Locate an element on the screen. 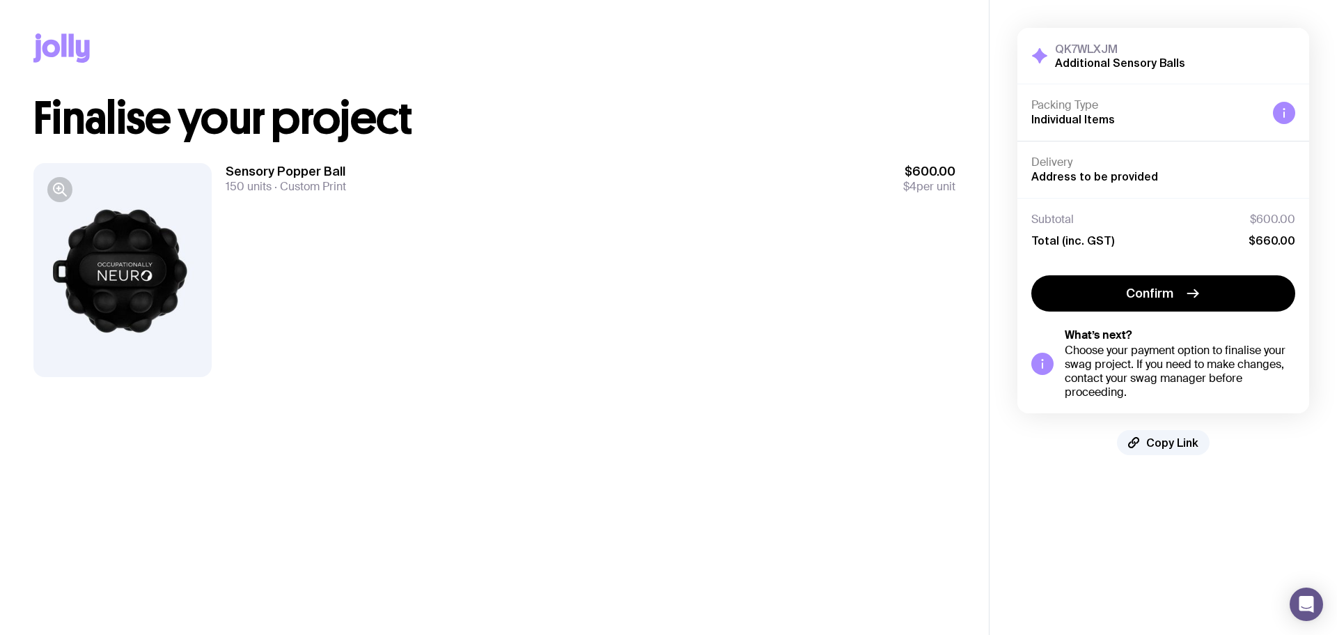 Image resolution: width=1337 pixels, height=635 pixels. span: per unit is located at coordinates (929, 187).